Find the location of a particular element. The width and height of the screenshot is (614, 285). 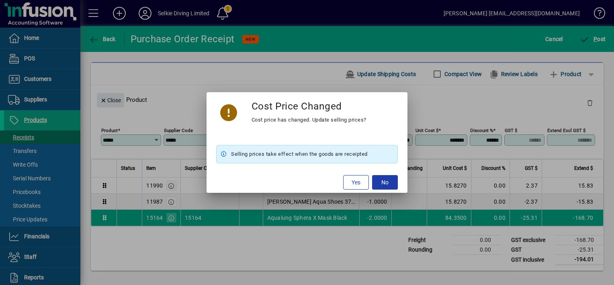

span: No is located at coordinates (385, 182).